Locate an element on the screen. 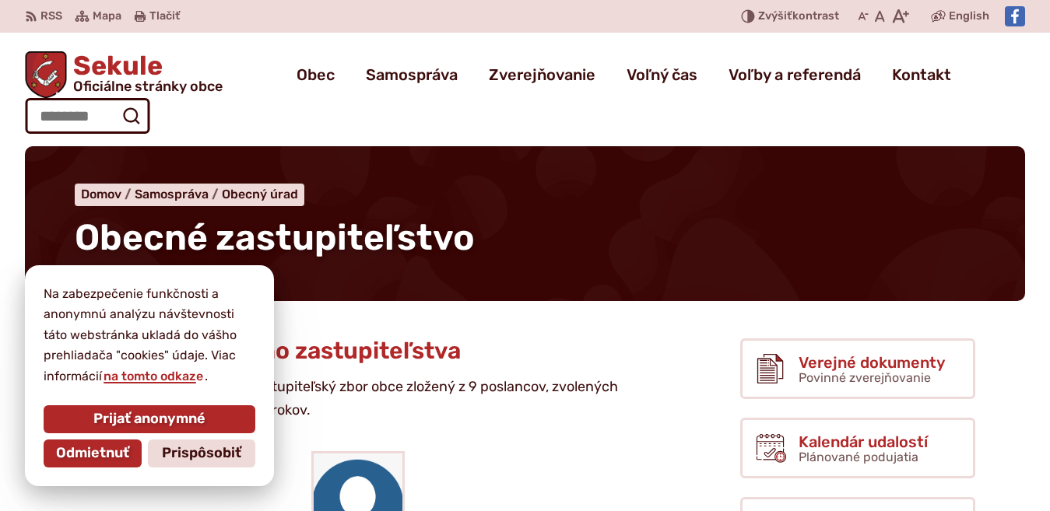 This screenshot has width=1050, height=511. span: Prijať anonymné is located at coordinates (149, 420).